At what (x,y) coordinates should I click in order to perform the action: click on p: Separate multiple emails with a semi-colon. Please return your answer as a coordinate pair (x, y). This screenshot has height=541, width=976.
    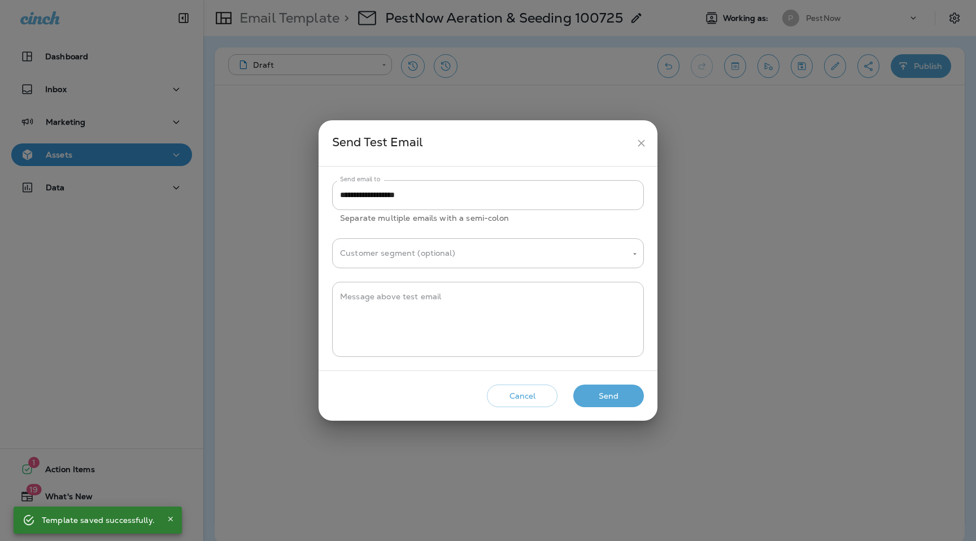
    Looking at the image, I should click on (488, 218).